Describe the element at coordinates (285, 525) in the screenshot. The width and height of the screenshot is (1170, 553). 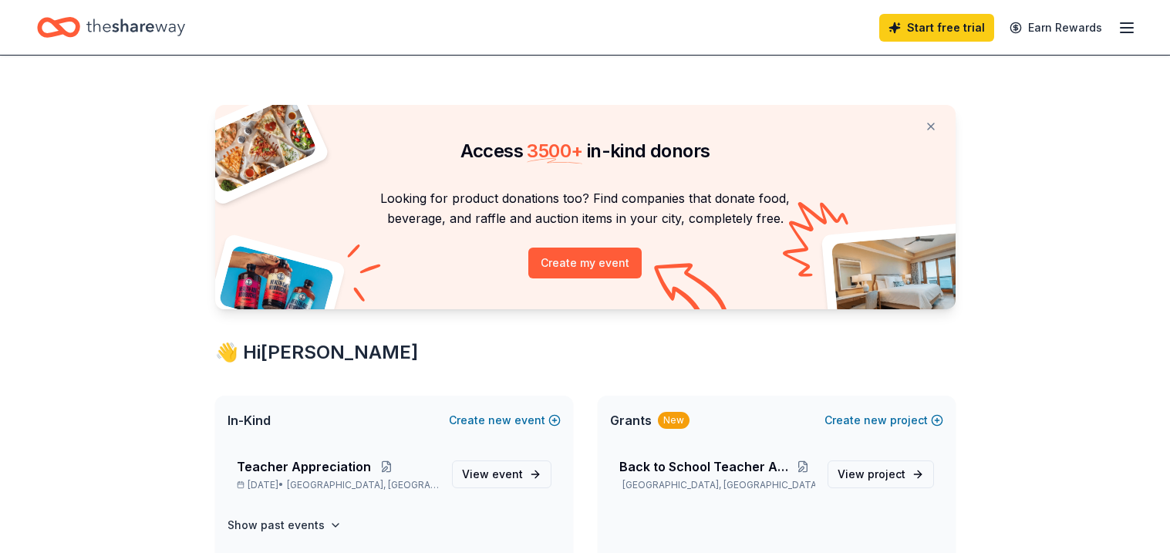
I see `button: Show past events` at that location.